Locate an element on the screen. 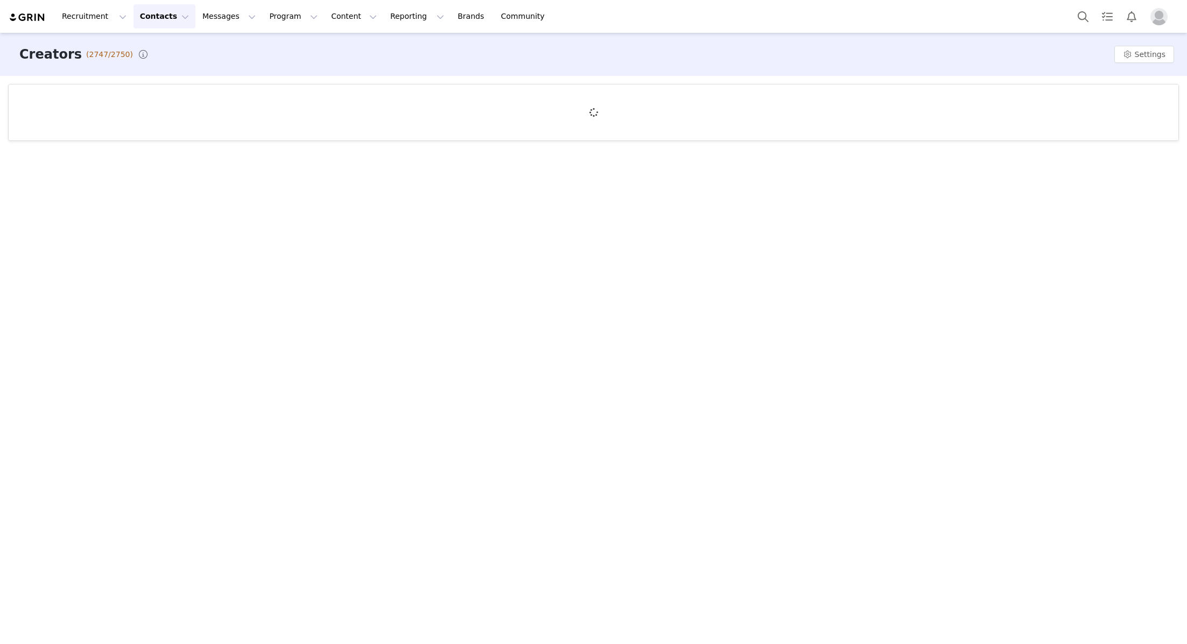 The height and width of the screenshot is (644, 1187). button: Reporting is located at coordinates (417, 16).